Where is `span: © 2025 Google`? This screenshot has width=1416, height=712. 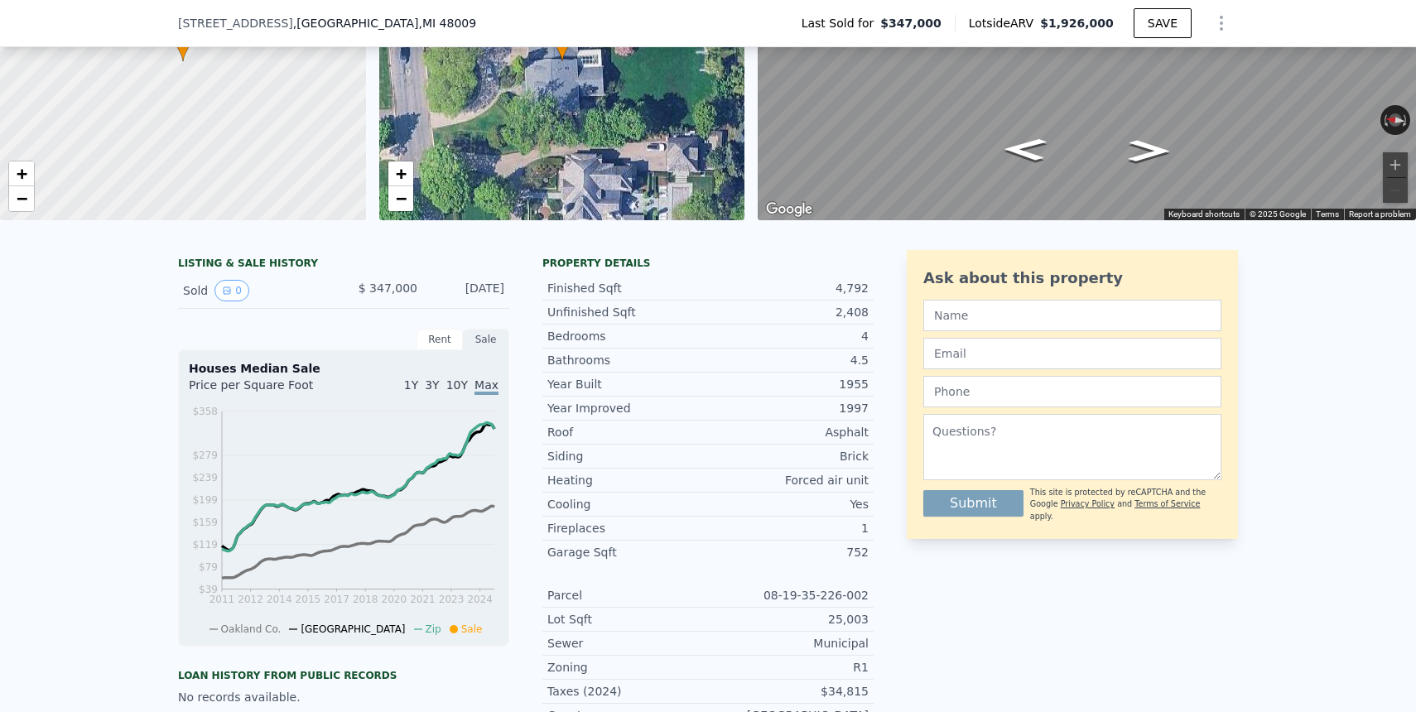 span: © 2025 Google is located at coordinates (1278, 214).